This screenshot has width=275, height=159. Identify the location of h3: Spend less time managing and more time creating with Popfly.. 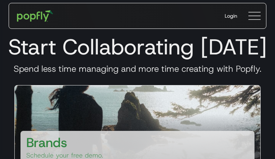
(138, 69).